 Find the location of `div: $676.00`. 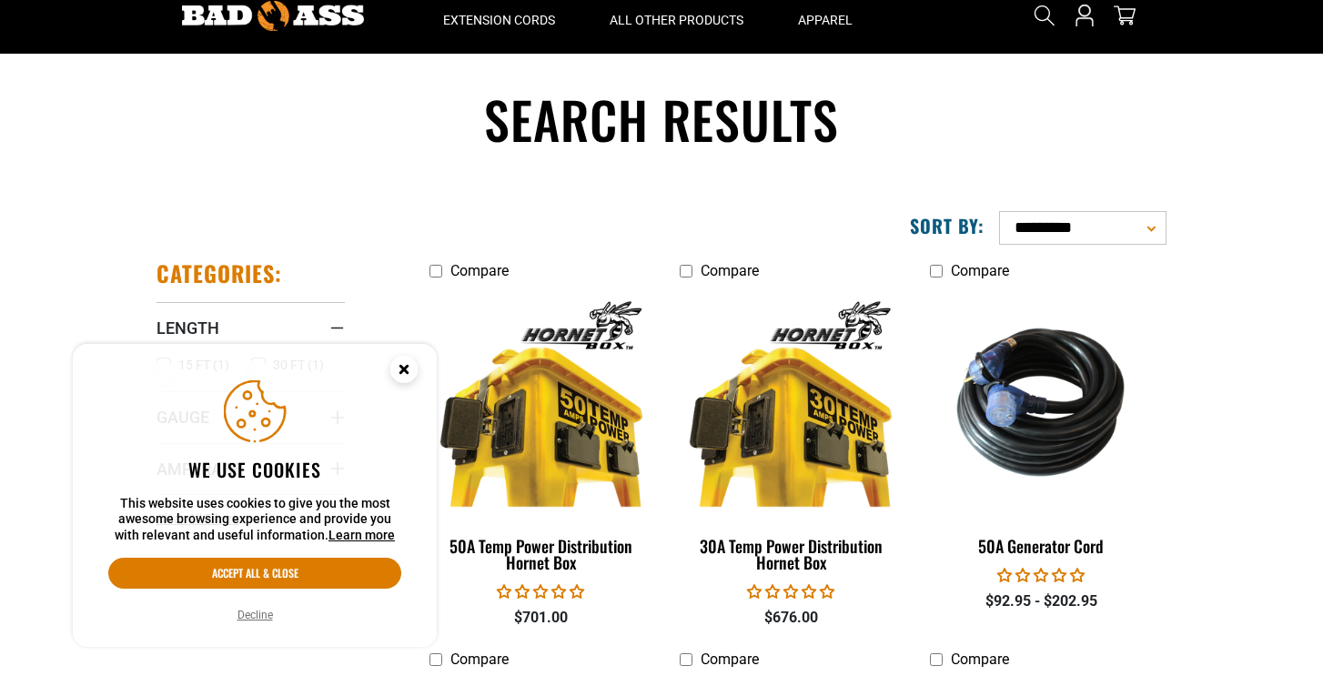

div: $676.00 is located at coordinates (791, 618).